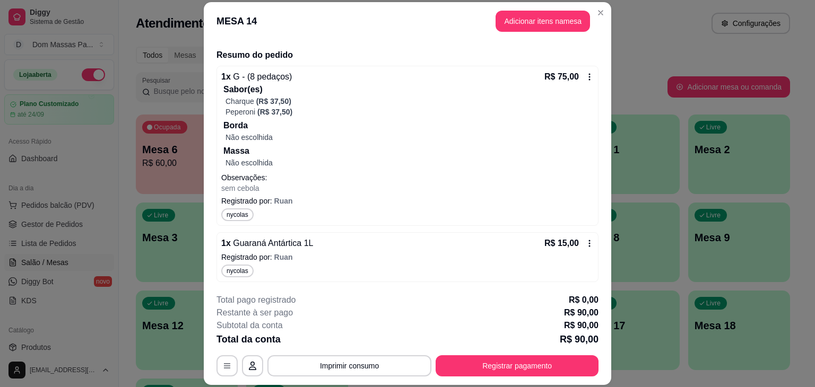 The image size is (815, 387). I want to click on p: R$ 75,00, so click(561, 77).